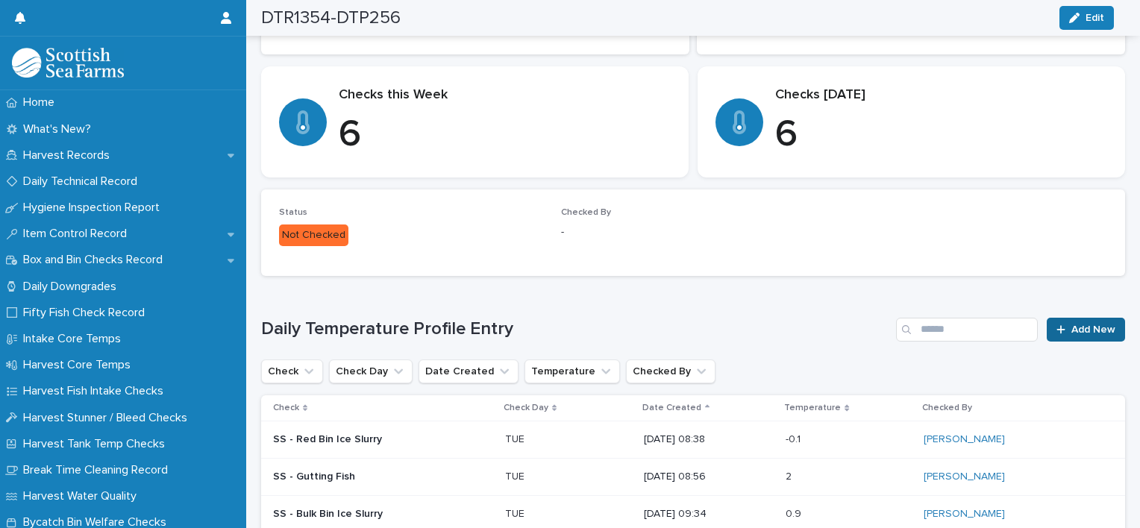 The width and height of the screenshot is (1140, 528). Describe the element at coordinates (586, 213) in the screenshot. I see `span: Checked By` at that location.